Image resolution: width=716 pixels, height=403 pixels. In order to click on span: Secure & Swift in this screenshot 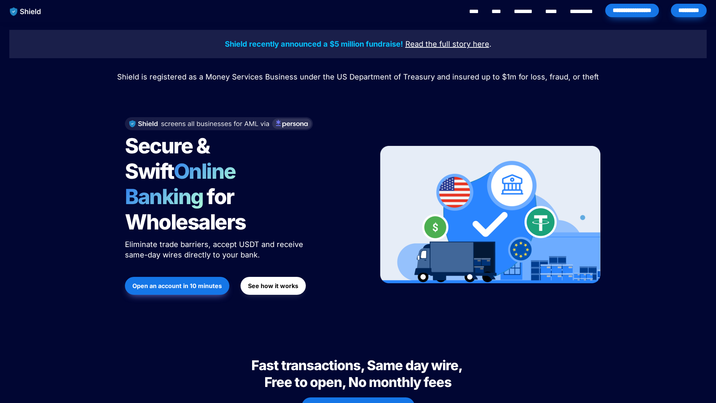, I will do `click(169, 158)`.